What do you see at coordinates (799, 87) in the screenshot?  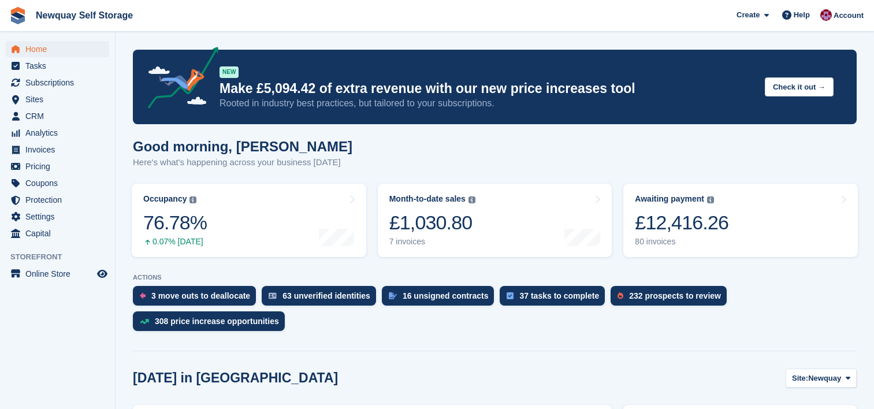 I see `button: Check it out →` at bounding box center [799, 87].